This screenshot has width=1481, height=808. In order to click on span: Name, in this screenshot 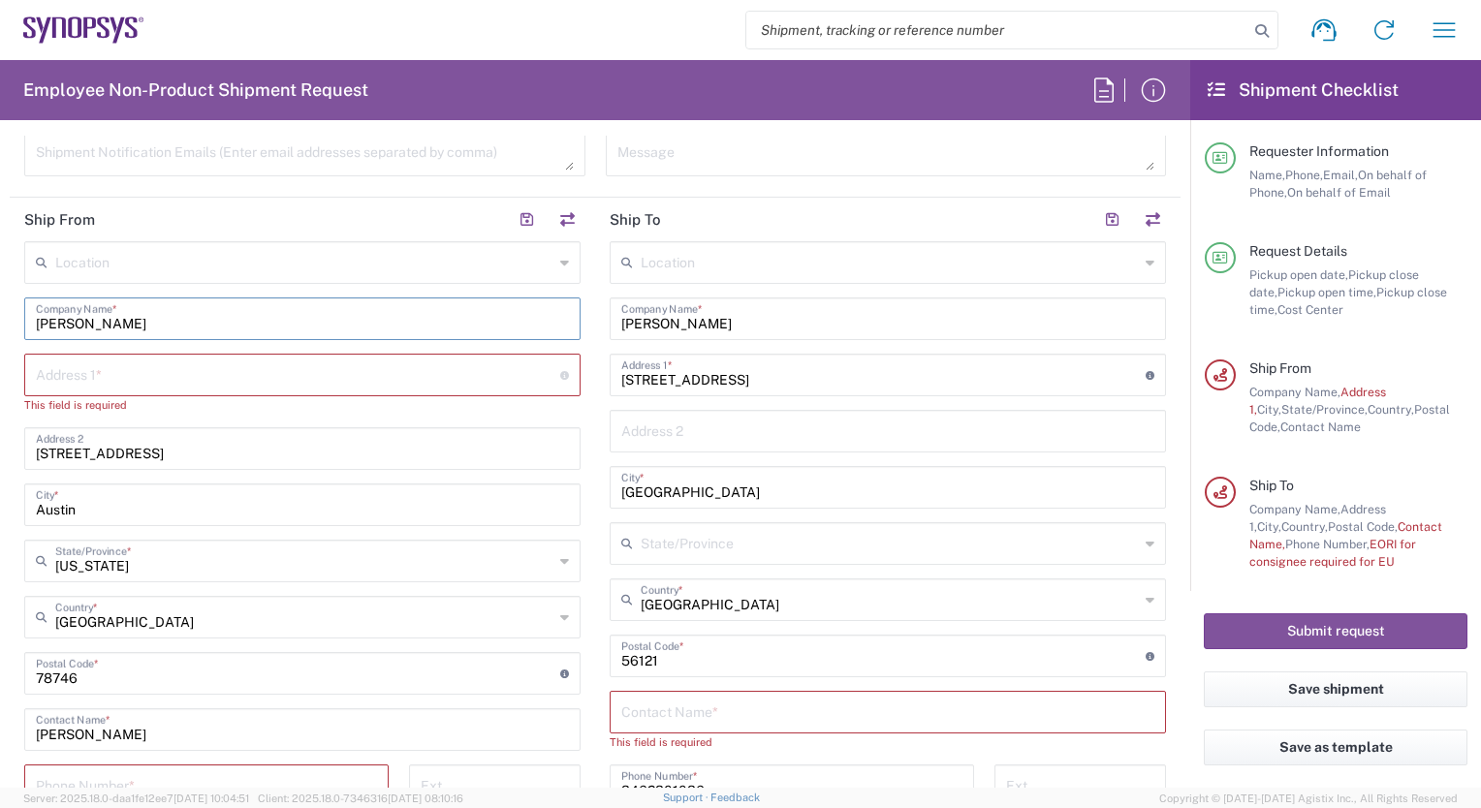, I will do `click(1267, 174)`.